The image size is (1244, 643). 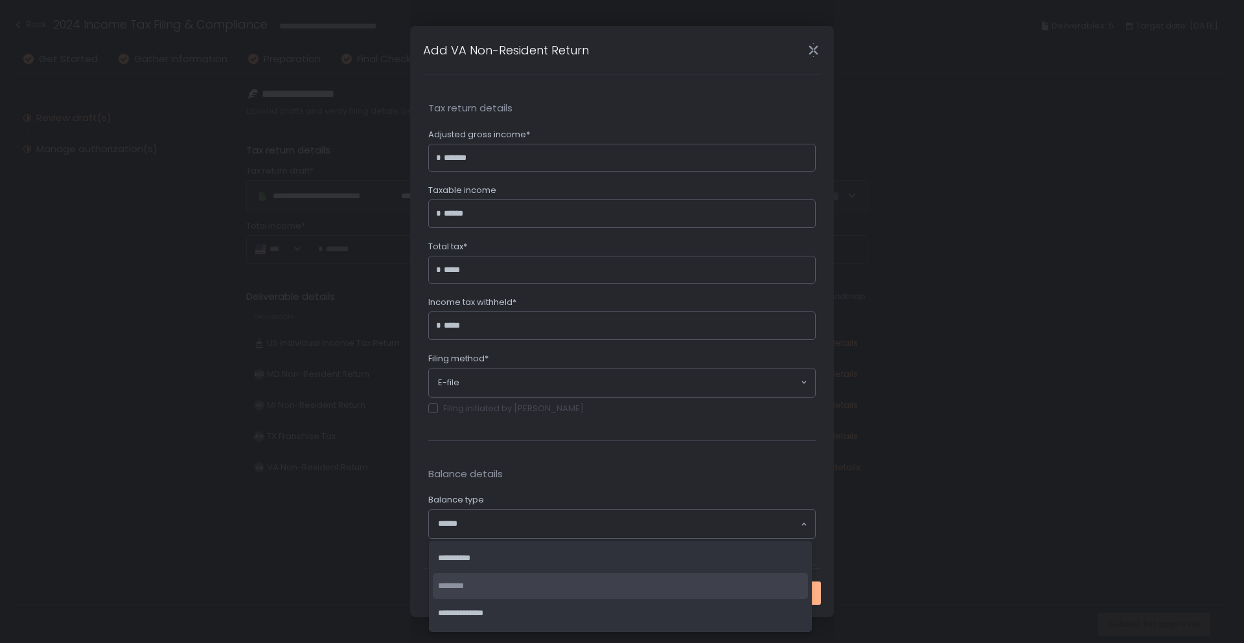 I want to click on span: Balance type, so click(x=456, y=500).